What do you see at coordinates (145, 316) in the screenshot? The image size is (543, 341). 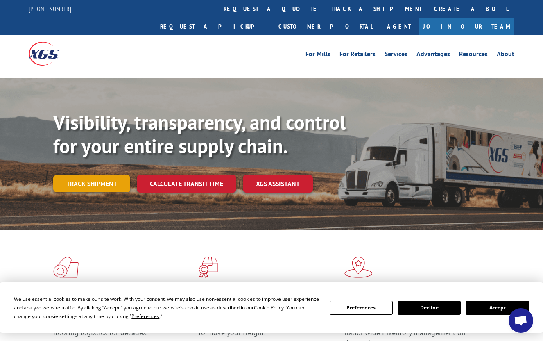 I see `span: Preferences` at bounding box center [145, 316].